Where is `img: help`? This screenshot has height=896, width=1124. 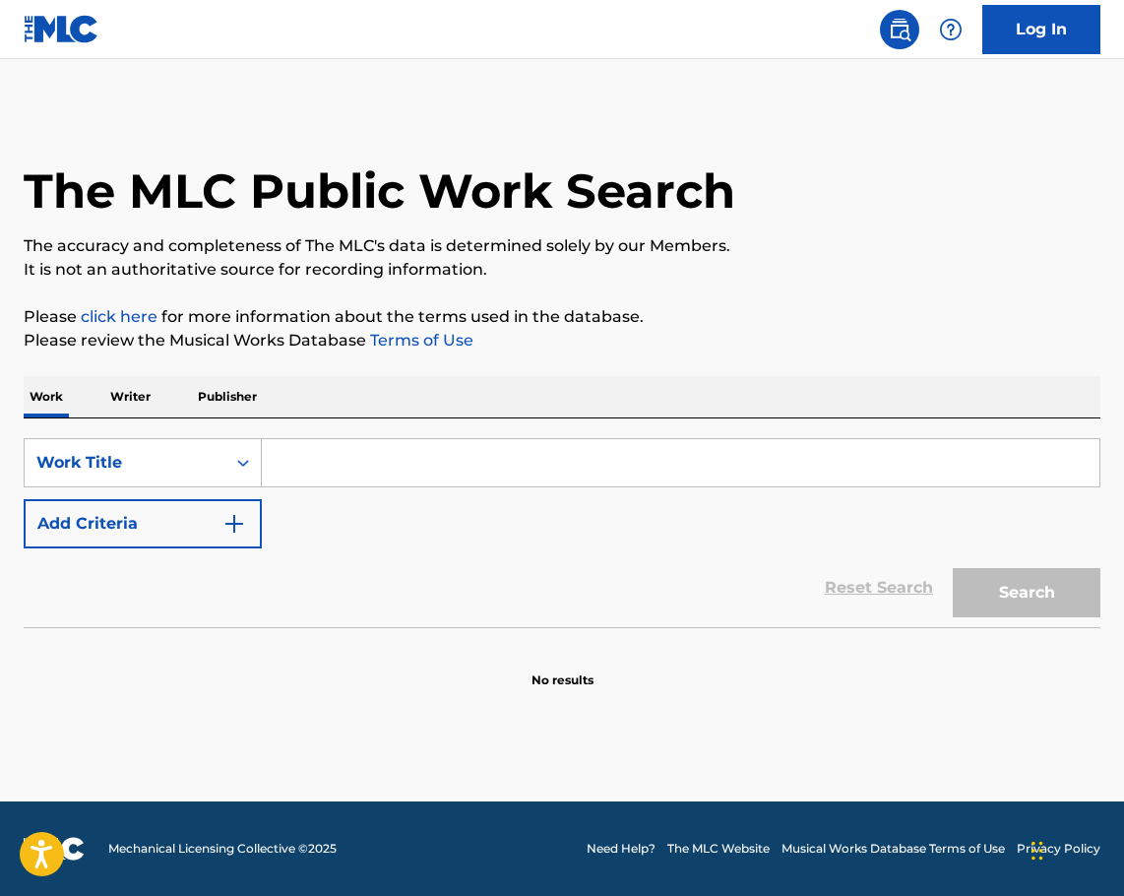 img: help is located at coordinates (951, 30).